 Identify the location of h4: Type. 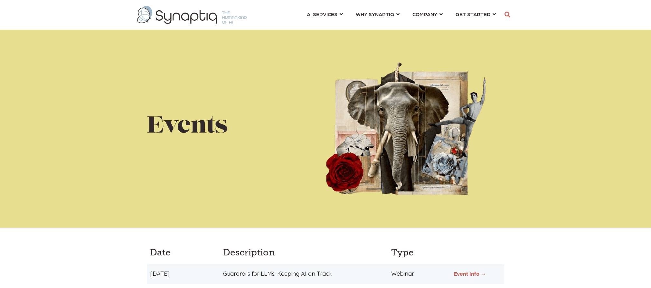
(419, 252).